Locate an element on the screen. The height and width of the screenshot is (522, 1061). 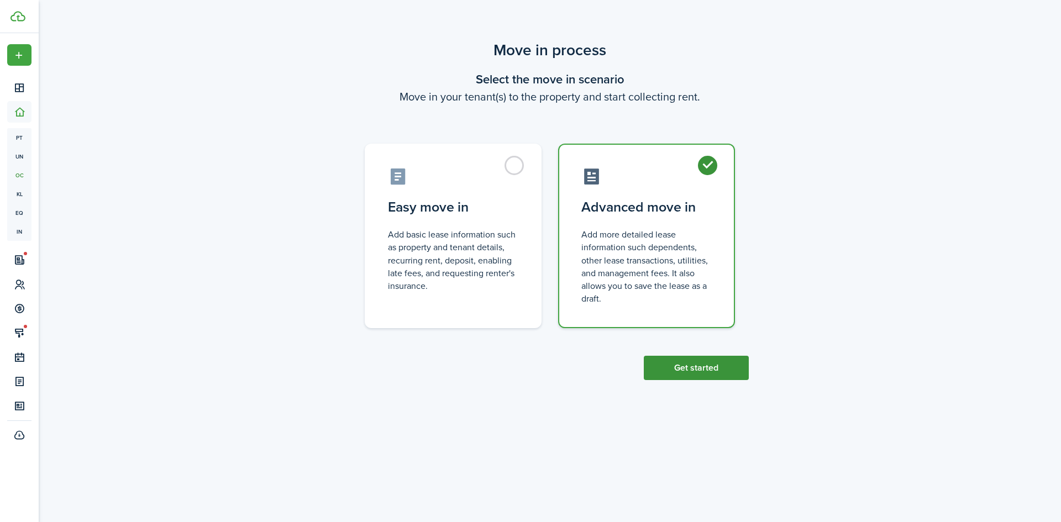
span: eq is located at coordinates (19, 213).